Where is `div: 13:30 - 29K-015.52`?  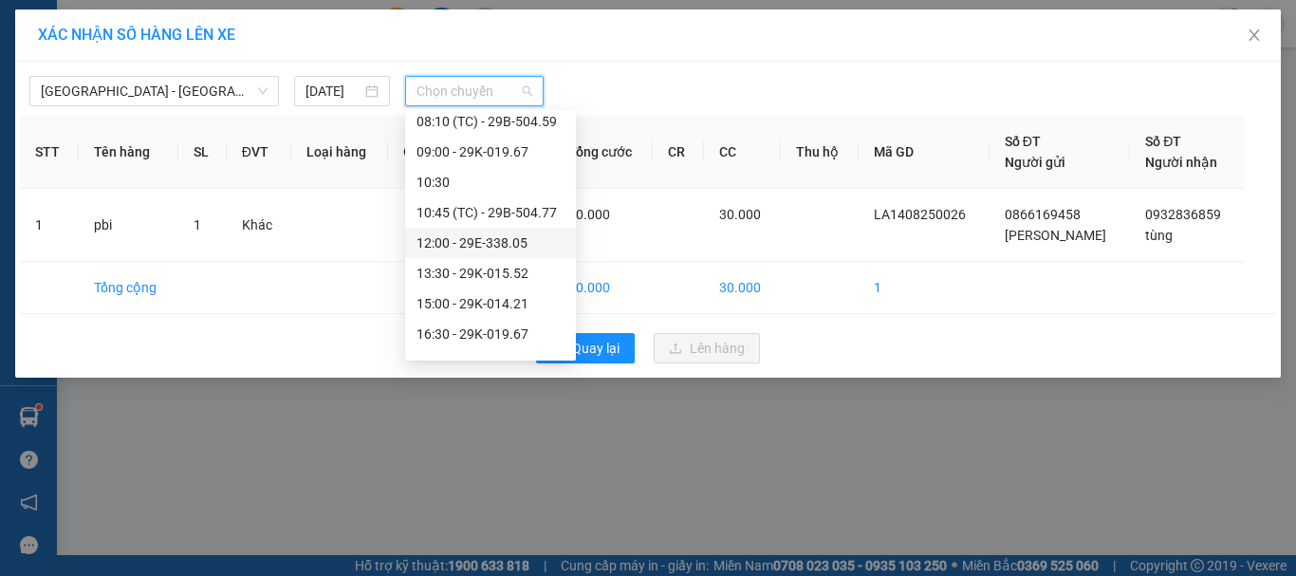 div: 13:30 - 29K-015.52 is located at coordinates (490, 273).